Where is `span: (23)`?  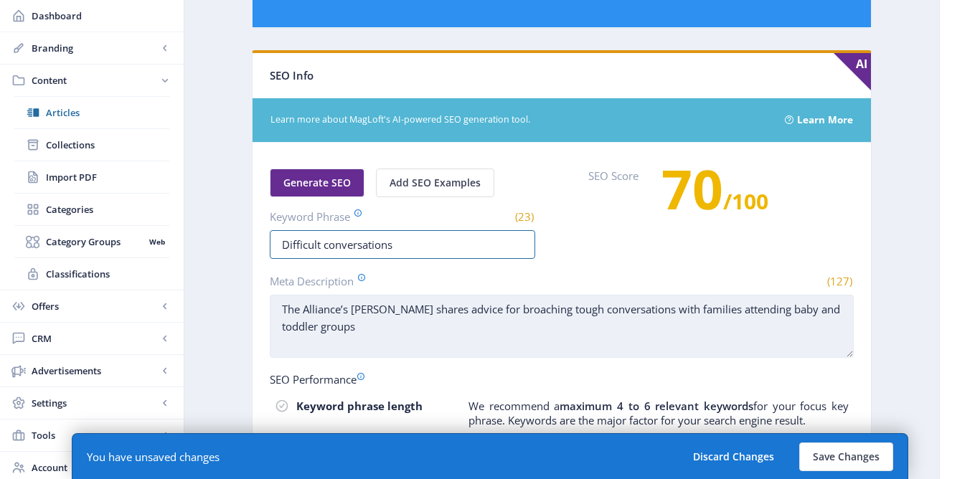
span: (23) is located at coordinates (524, 217).